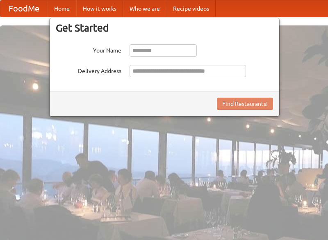  What do you see at coordinates (165, 28) in the screenshot?
I see `h3: Get Started` at bounding box center [165, 28].